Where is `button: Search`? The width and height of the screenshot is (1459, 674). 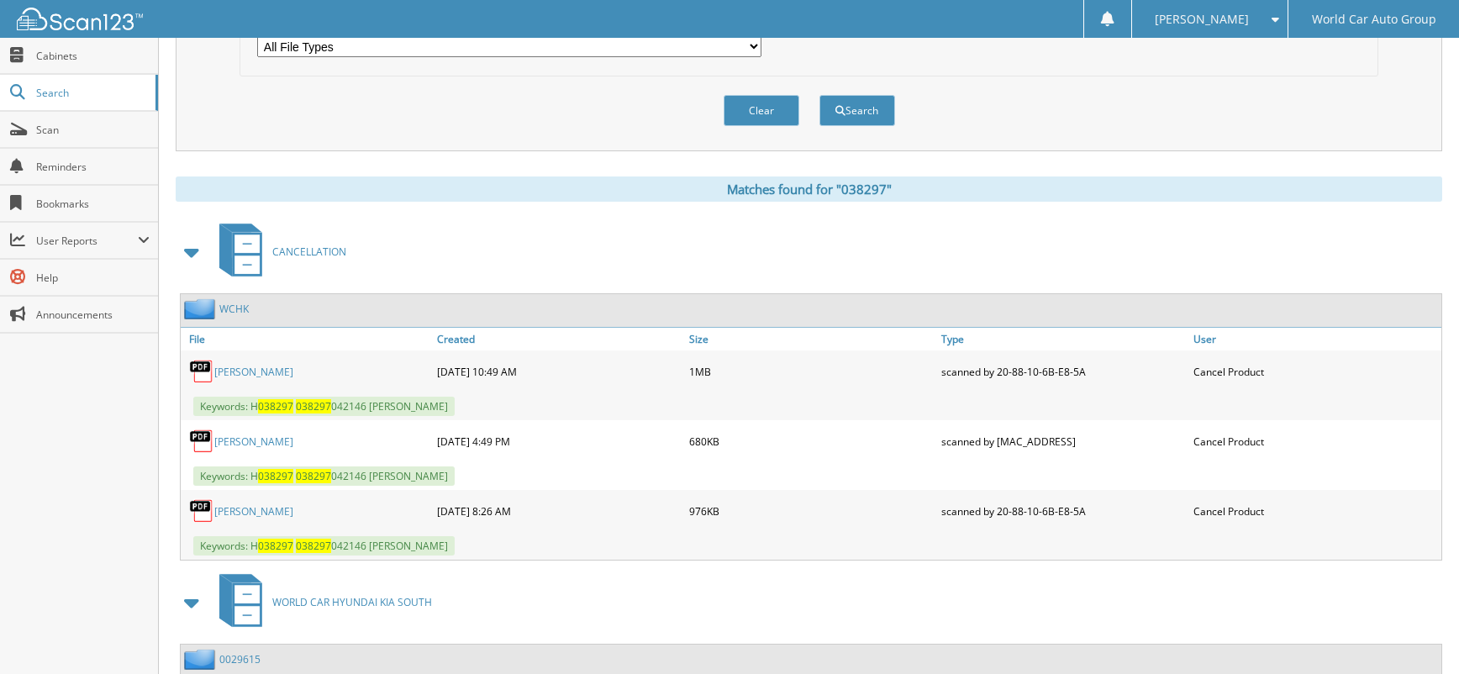 button: Search is located at coordinates (857, 110).